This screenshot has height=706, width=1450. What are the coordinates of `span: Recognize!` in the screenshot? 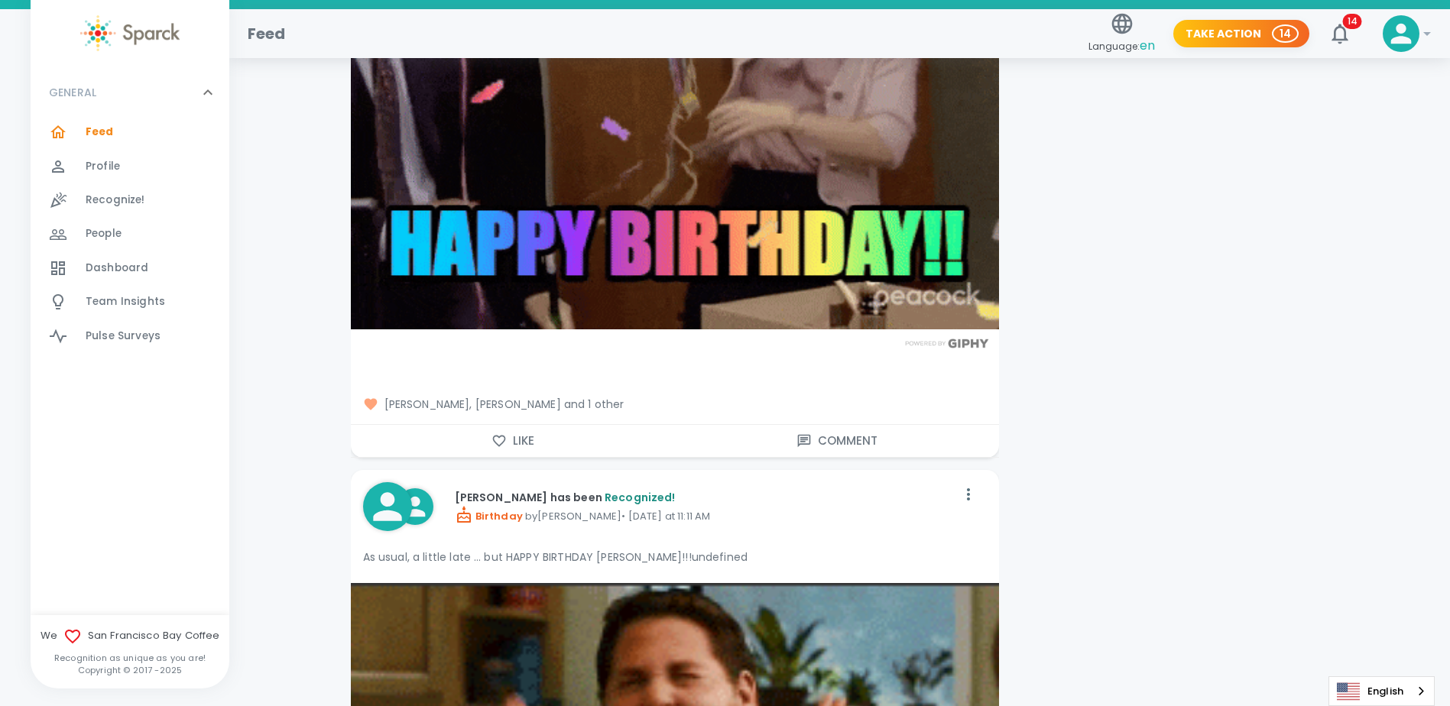 It's located at (115, 200).